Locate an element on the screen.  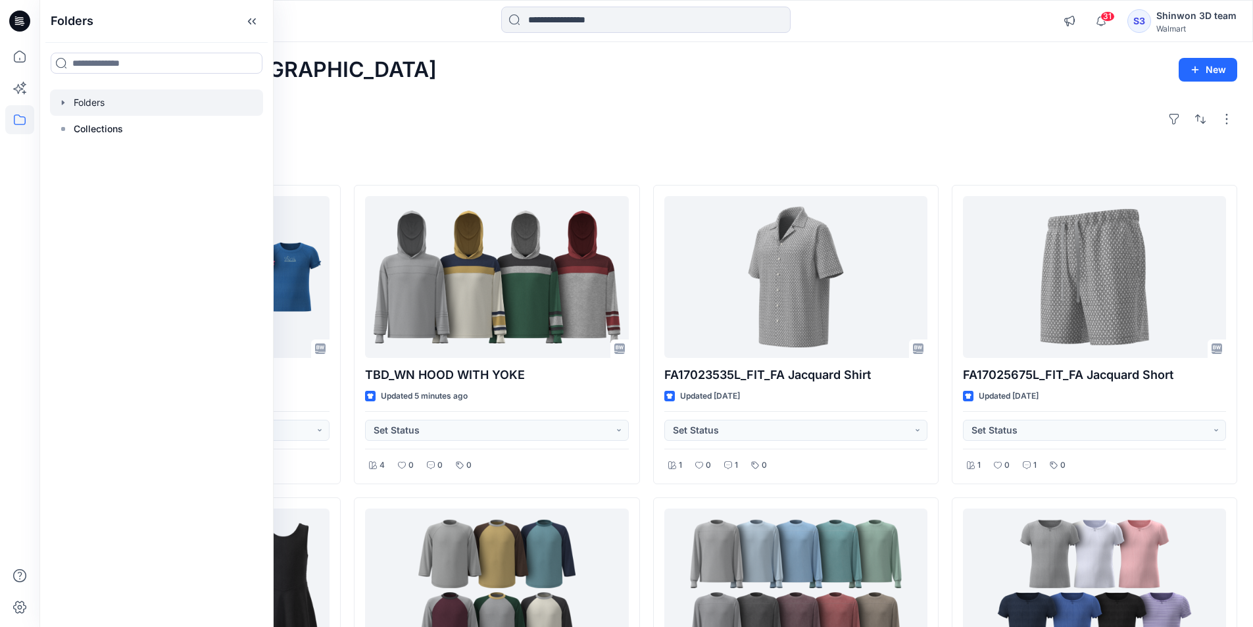
p: FA17023535L_FIT_FA Jacquard Shirt is located at coordinates (796, 375).